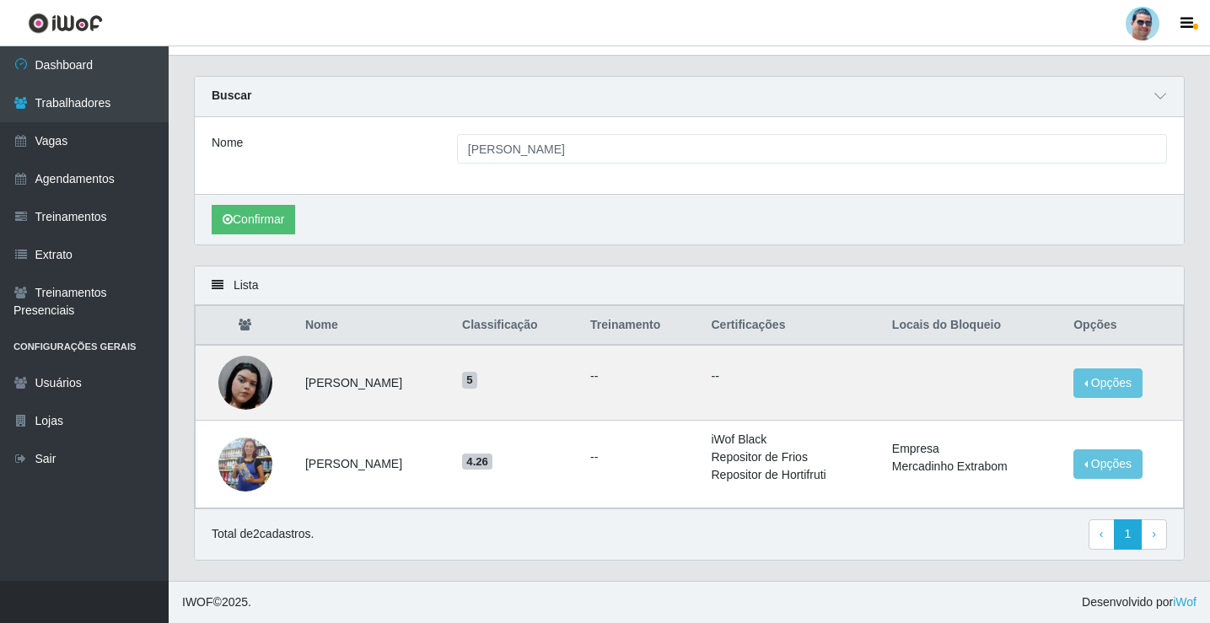  I want to click on a: Previous, so click(1101, 534).